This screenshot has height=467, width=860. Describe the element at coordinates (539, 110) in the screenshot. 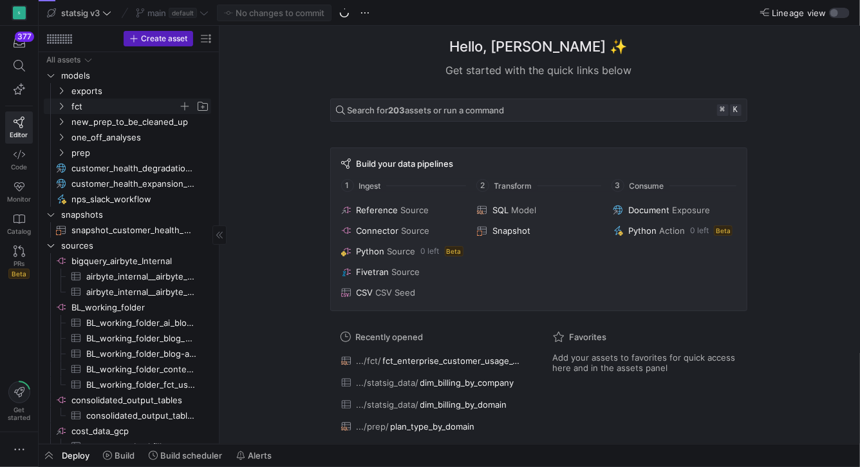

I see `button: Search for203assets or run a command⌘k` at that location.